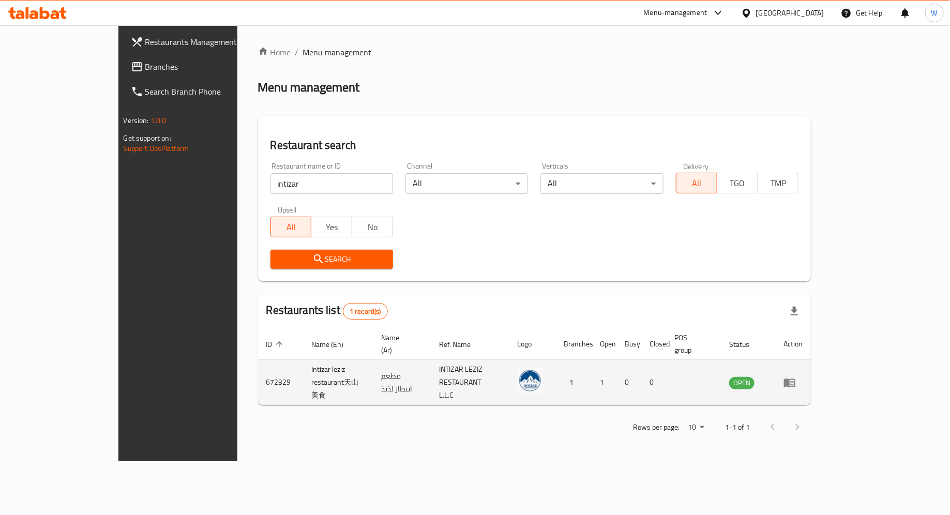 The image size is (950, 515). Describe the element at coordinates (469, 383) in the screenshot. I see `td: INTIZAR LEZIZ RESTAURANT L.L.C` at that location.